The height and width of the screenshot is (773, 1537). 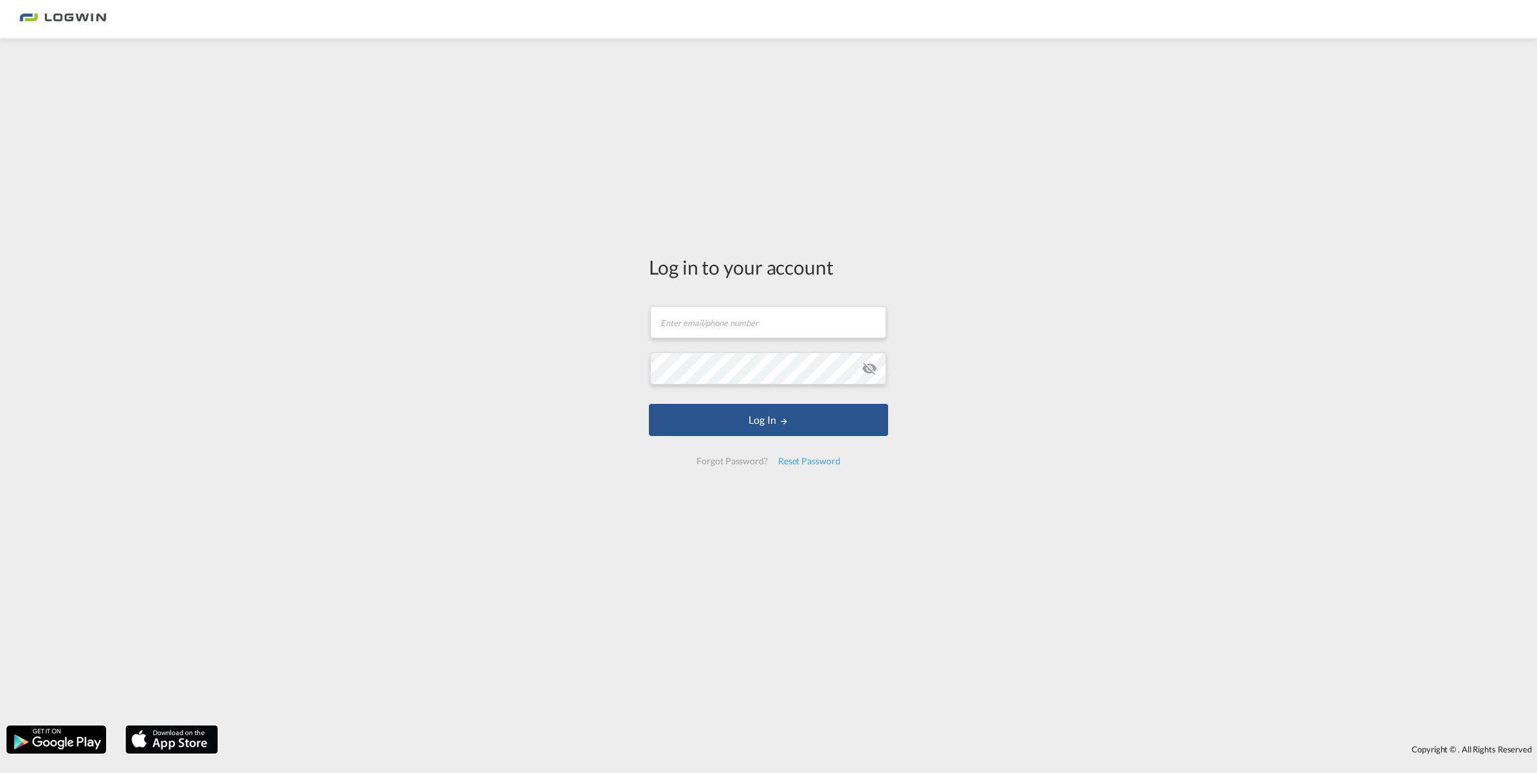 What do you see at coordinates (869, 368) in the screenshot?
I see `md-icon: icon-eye-off` at bounding box center [869, 368].